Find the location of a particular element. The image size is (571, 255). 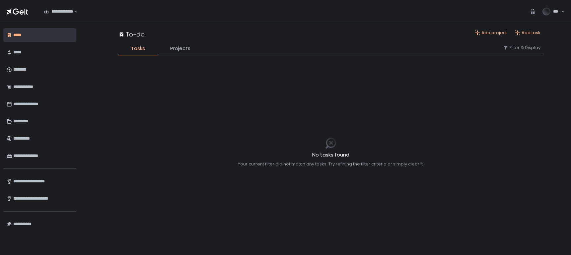

div: Add task is located at coordinates (528, 33).